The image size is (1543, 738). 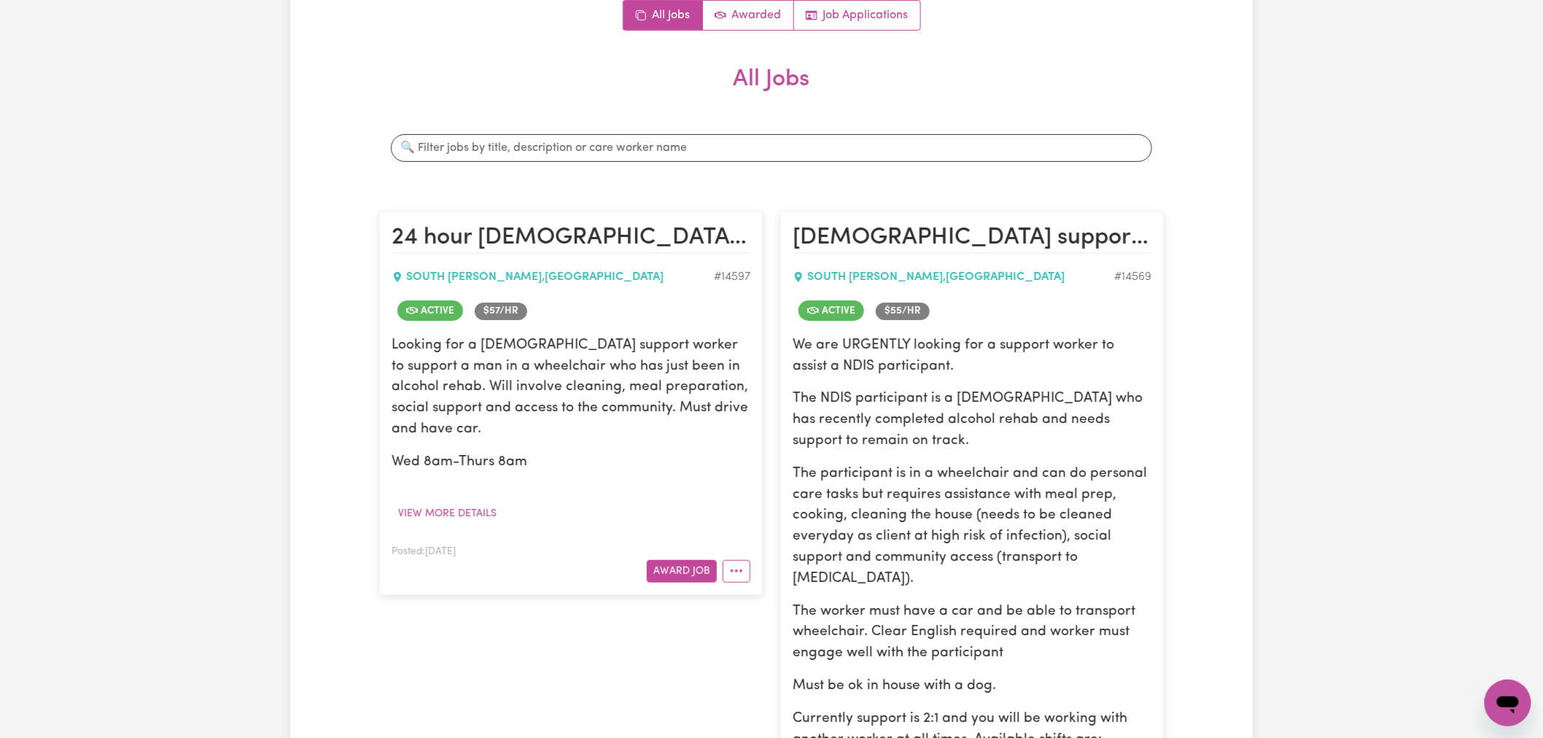 I want to click on button: Award Job, so click(x=682, y=571).